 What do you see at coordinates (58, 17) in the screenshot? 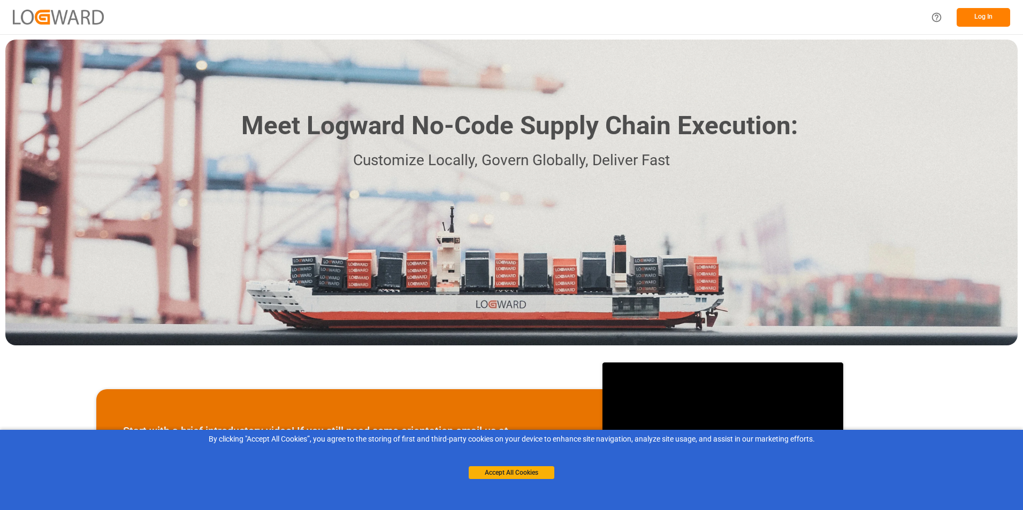
I see `img: Logward_new_orange.png` at bounding box center [58, 17].